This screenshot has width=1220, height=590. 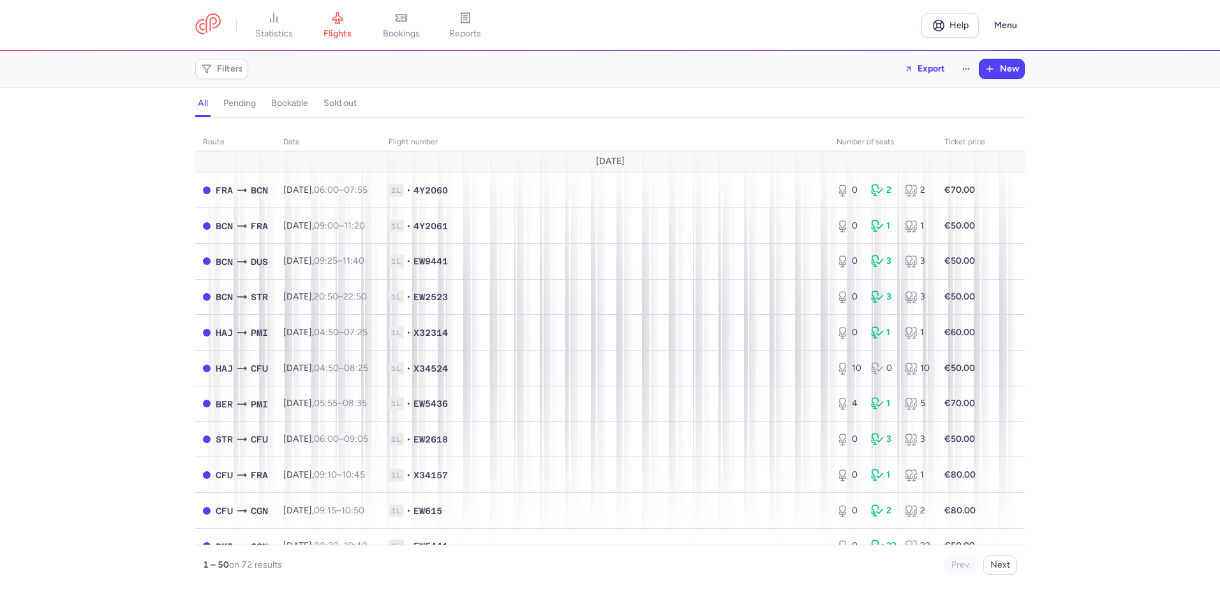 What do you see at coordinates (431, 475) in the screenshot?
I see `span: X34157` at bounding box center [431, 475].